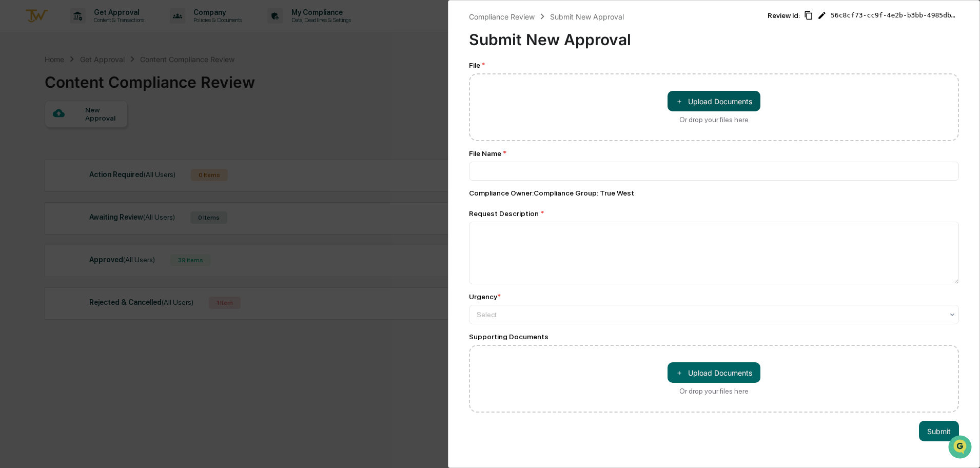 The image size is (980, 468). What do you see at coordinates (181, 88) in the screenshot?
I see `button: Start new chat` at bounding box center [181, 88].